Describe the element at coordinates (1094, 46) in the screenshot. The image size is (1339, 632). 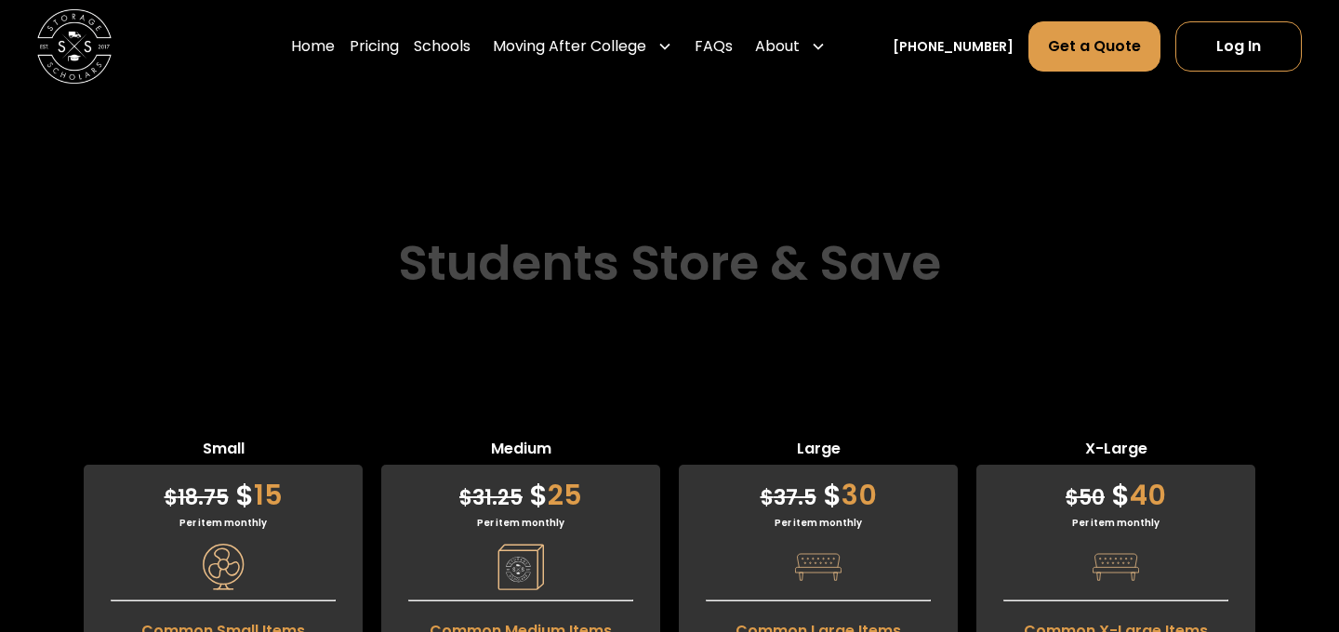
I see `a: Get a Quote` at that location.